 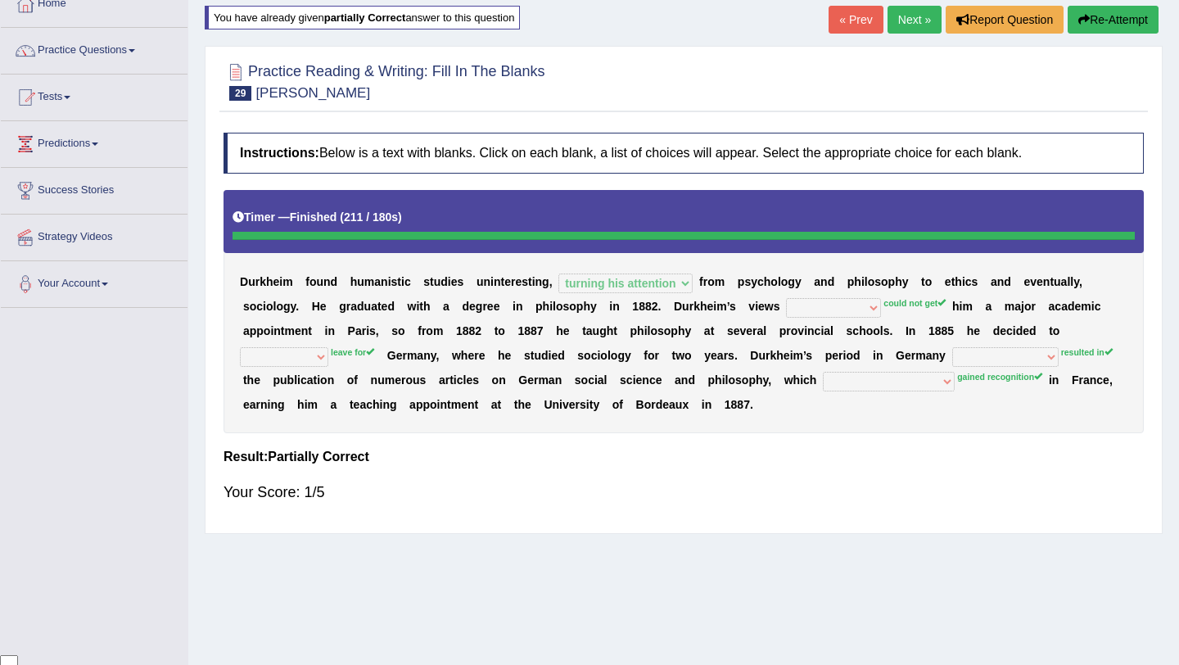 I want to click on b: g, so click(x=286, y=306).